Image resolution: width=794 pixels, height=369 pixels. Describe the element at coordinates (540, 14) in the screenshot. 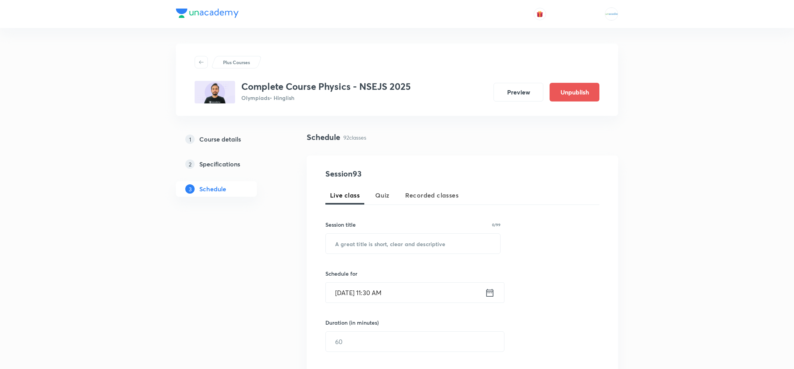

I see `button: avatar` at that location.